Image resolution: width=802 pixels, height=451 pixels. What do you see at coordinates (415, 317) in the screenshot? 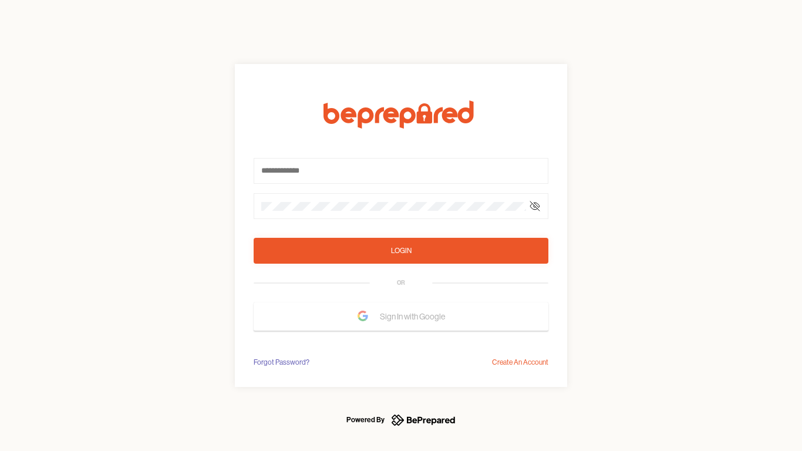
I see `span: Sign In with Google` at bounding box center [415, 317].